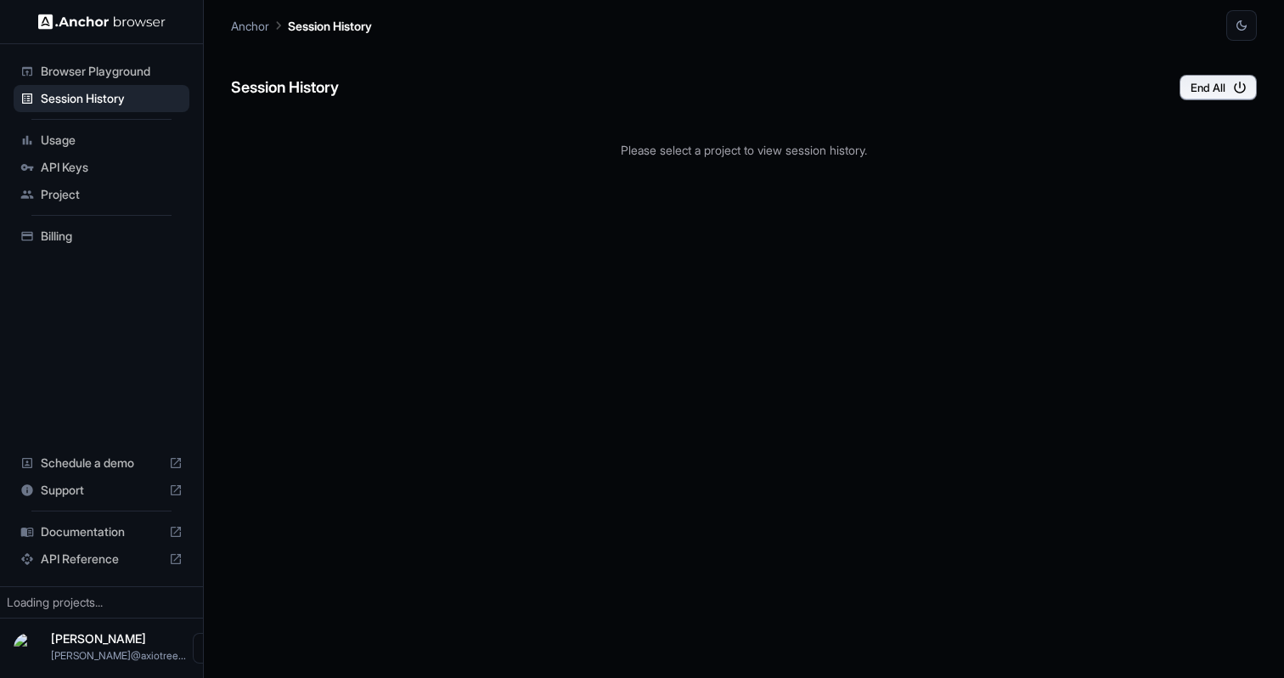 The height and width of the screenshot is (678, 1284). What do you see at coordinates (329, 25) in the screenshot?
I see `p: Session History` at bounding box center [329, 25].